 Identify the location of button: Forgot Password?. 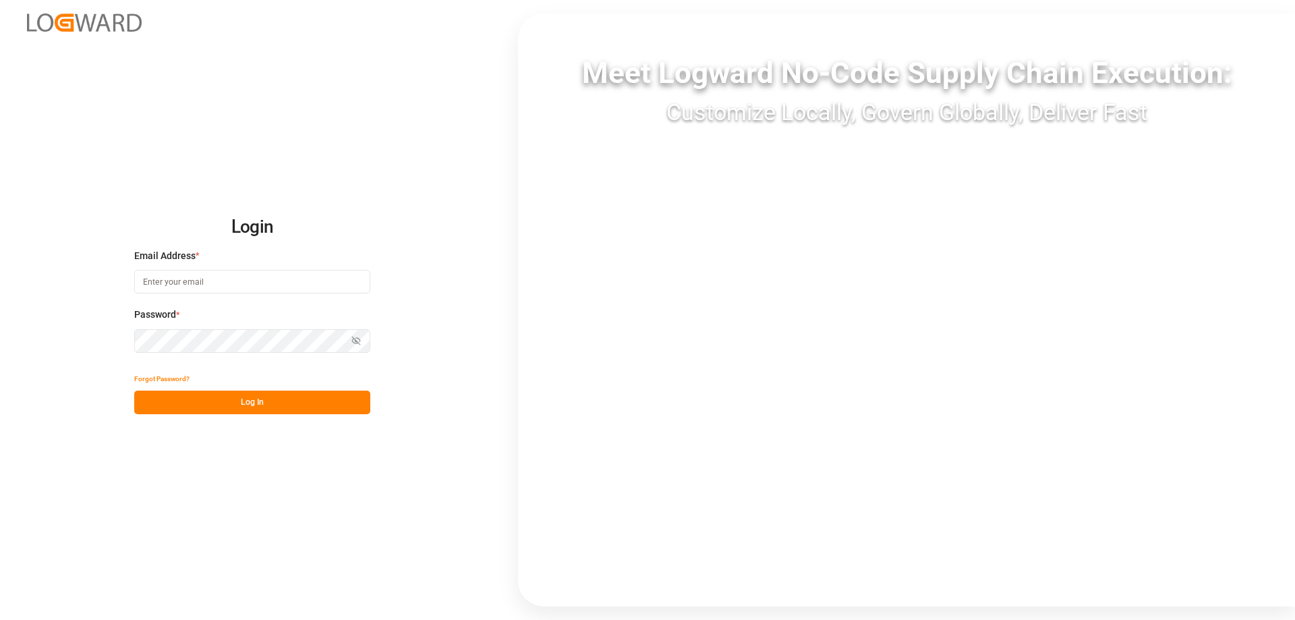
(162, 378).